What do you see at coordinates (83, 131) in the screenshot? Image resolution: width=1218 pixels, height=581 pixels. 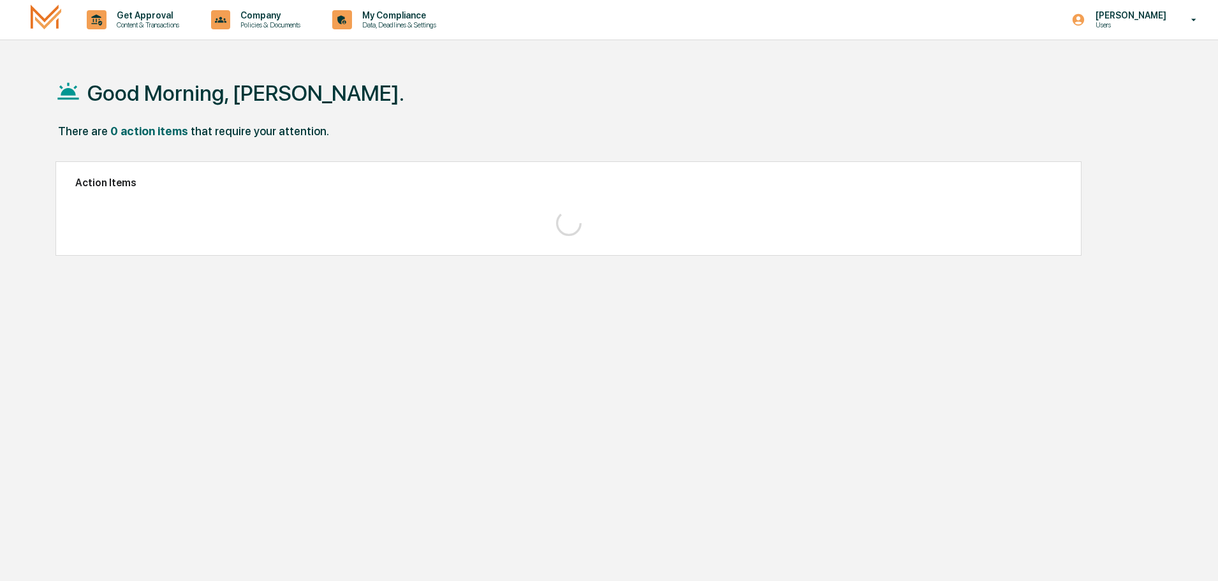 I see `div: There are` at bounding box center [83, 131].